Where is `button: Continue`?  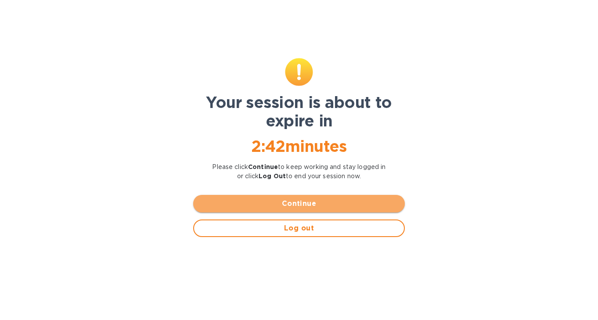
button: Continue is located at coordinates (299, 204).